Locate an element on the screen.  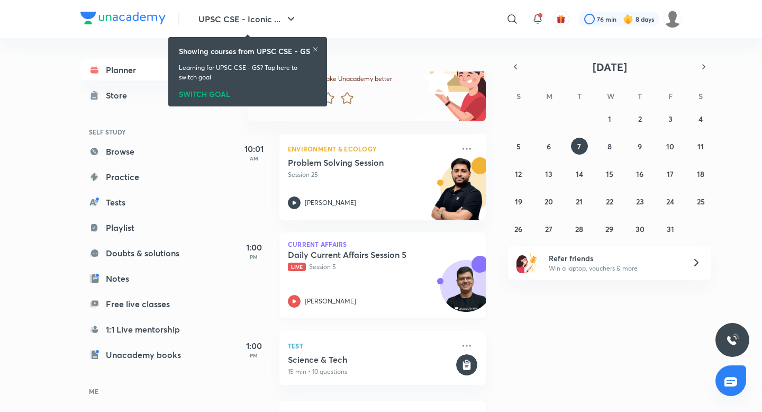
button: October 29, 2025 is located at coordinates (610, 229).